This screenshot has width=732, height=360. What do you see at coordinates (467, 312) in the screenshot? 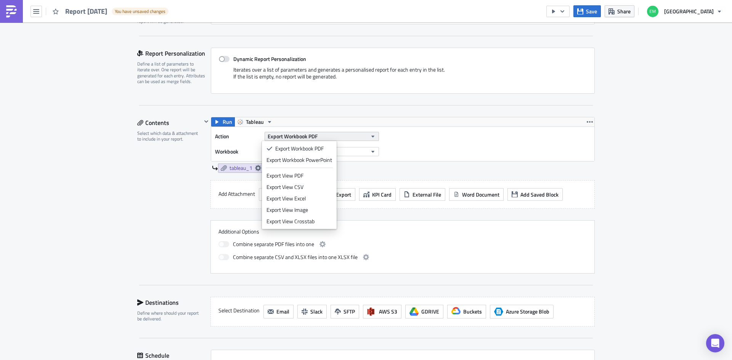
I see `button: Buckets` at bounding box center [467, 312].